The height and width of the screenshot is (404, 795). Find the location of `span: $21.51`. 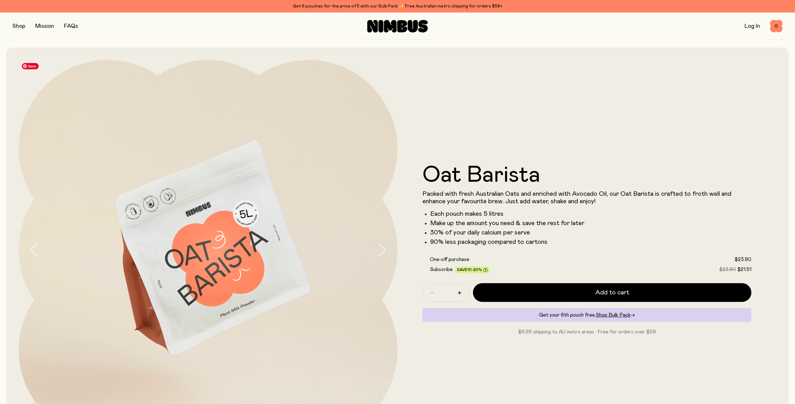

span: $21.51 is located at coordinates (745, 269).